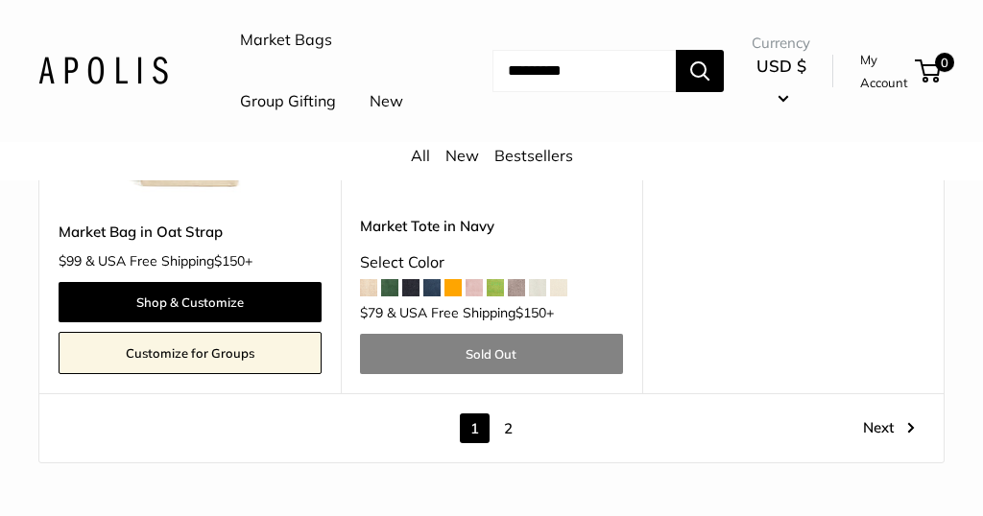 This screenshot has height=516, width=983. Describe the element at coordinates (190, 231) in the screenshot. I see `a: Market Bag in Oat Strap` at that location.